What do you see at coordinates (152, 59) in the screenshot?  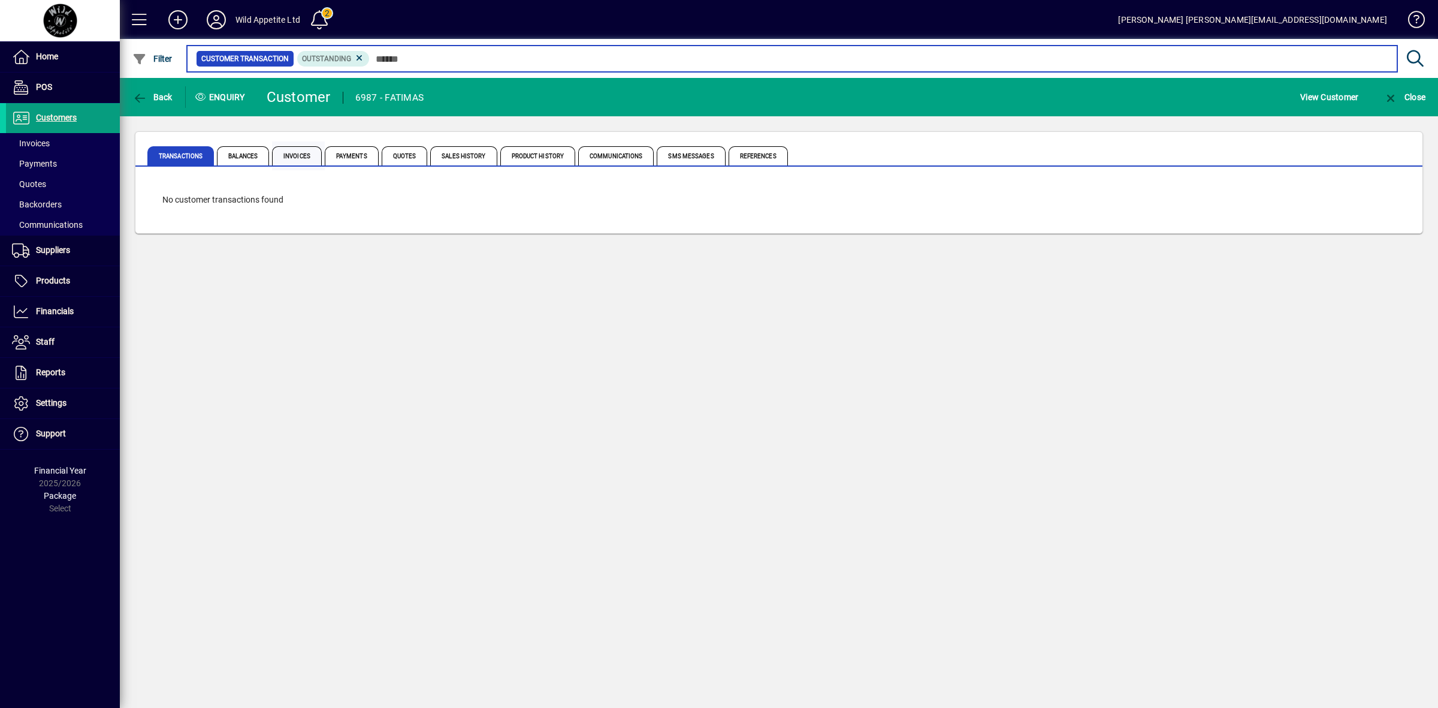 I see `span: Filter` at bounding box center [152, 59].